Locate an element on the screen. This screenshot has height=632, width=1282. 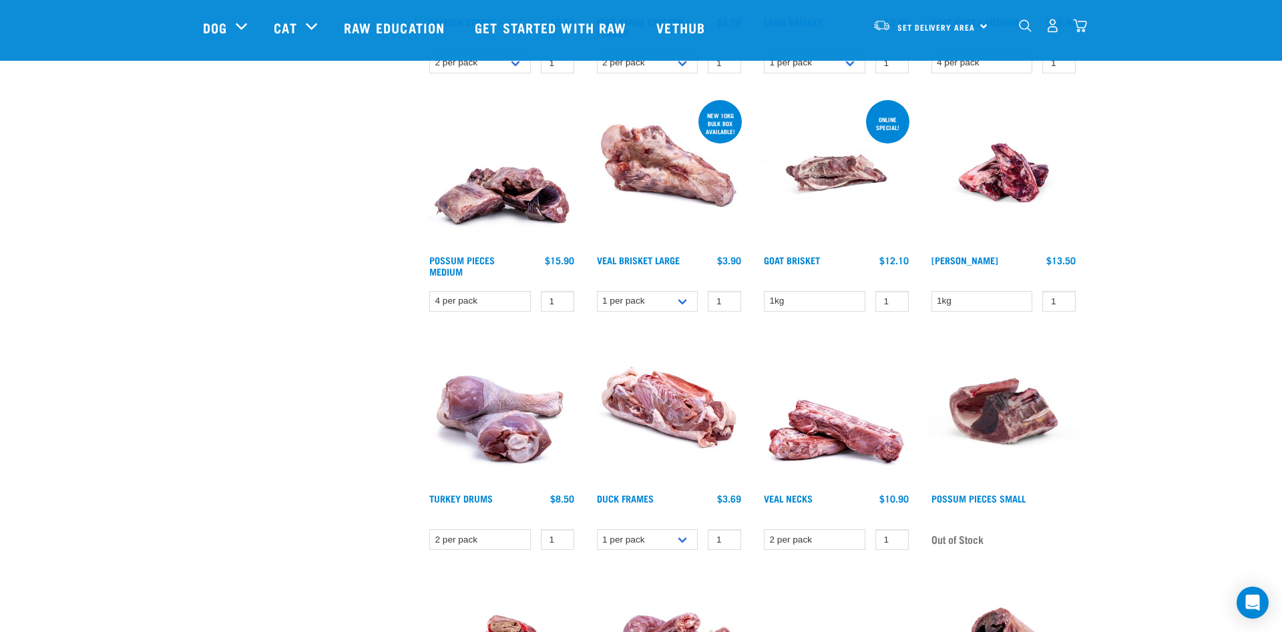
a: Veal Necks is located at coordinates (788, 498).